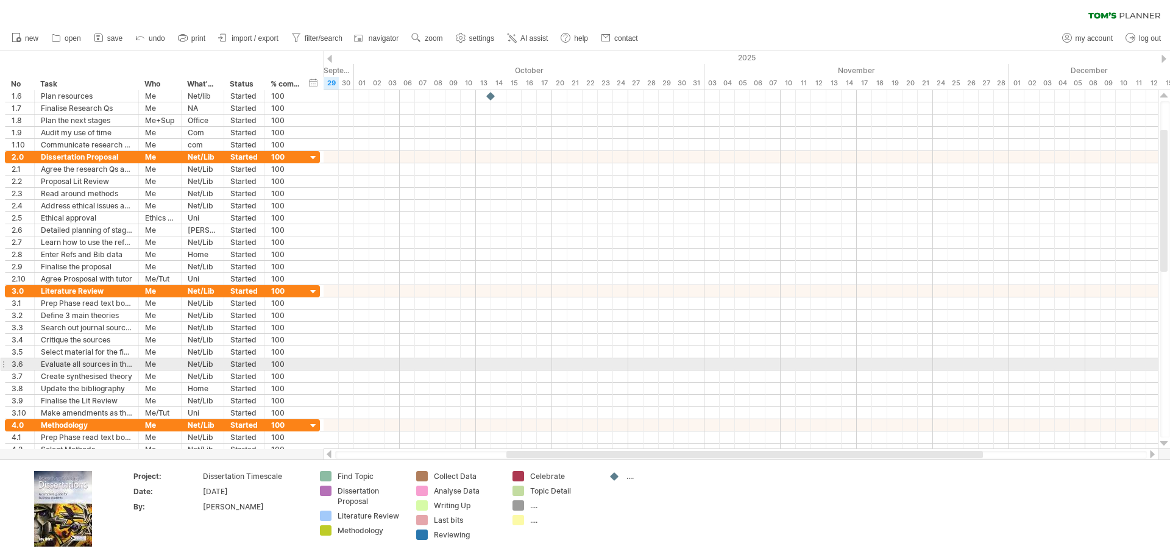  Describe the element at coordinates (20, 303) in the screenshot. I see `div: 3.1` at that location.